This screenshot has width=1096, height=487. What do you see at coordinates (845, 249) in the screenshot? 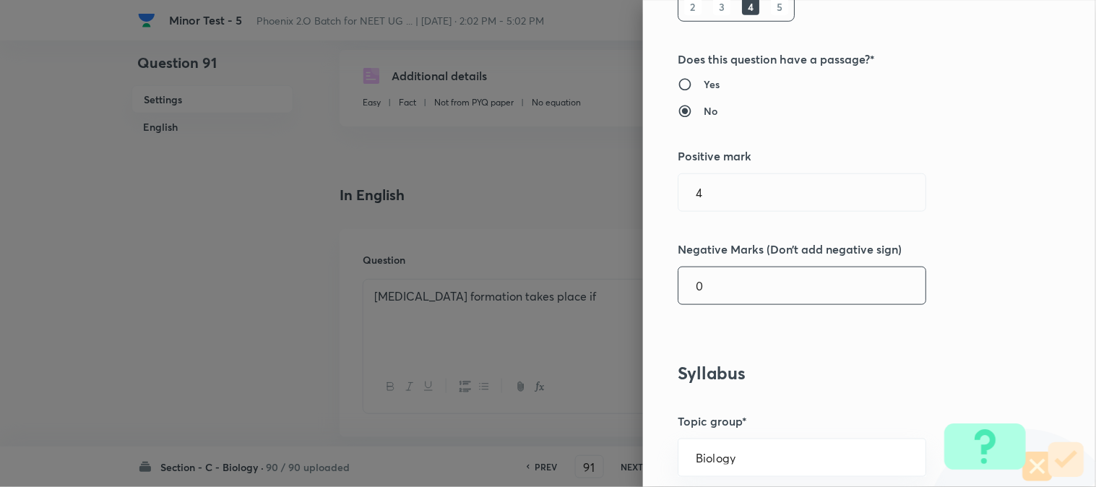
I see `h5: Negative Marks (Don’t add negative sign)` at bounding box center [845, 249].